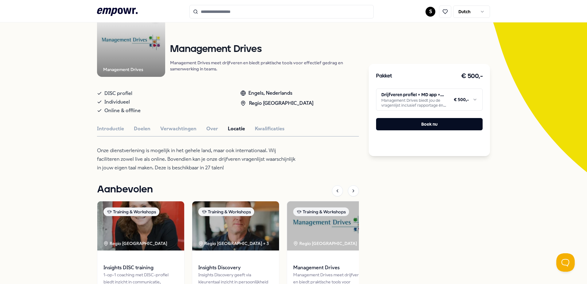 This screenshot has height=284, width=587. What do you see at coordinates (472, 76) in the screenshot?
I see `h3: € 500,-` at bounding box center [472, 76].